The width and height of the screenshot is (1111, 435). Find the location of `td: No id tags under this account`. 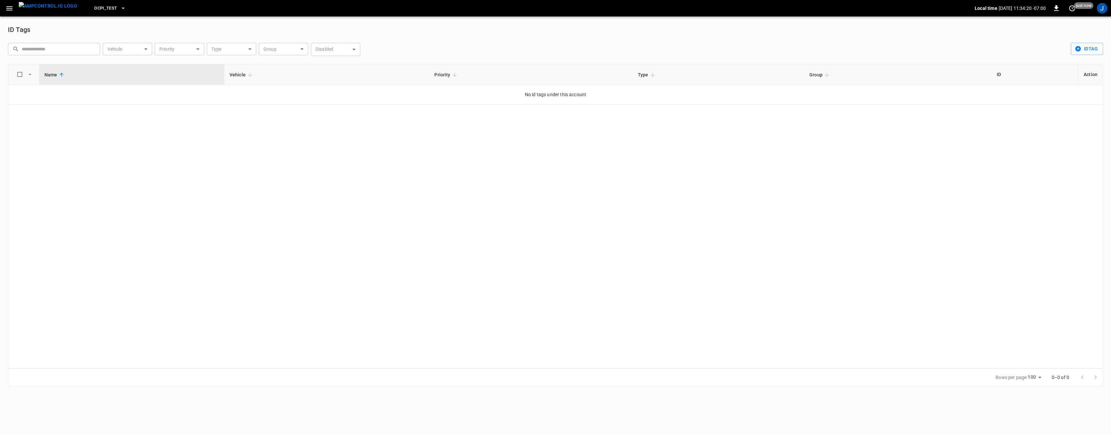

td: No id tags under this account is located at coordinates (555, 95).